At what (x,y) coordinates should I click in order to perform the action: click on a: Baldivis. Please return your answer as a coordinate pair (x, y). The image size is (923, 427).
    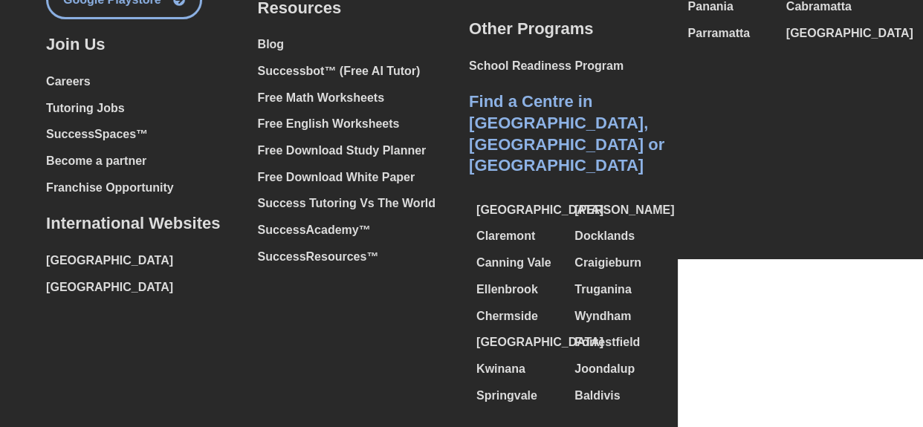
    Looking at the image, I should click on (616, 396).